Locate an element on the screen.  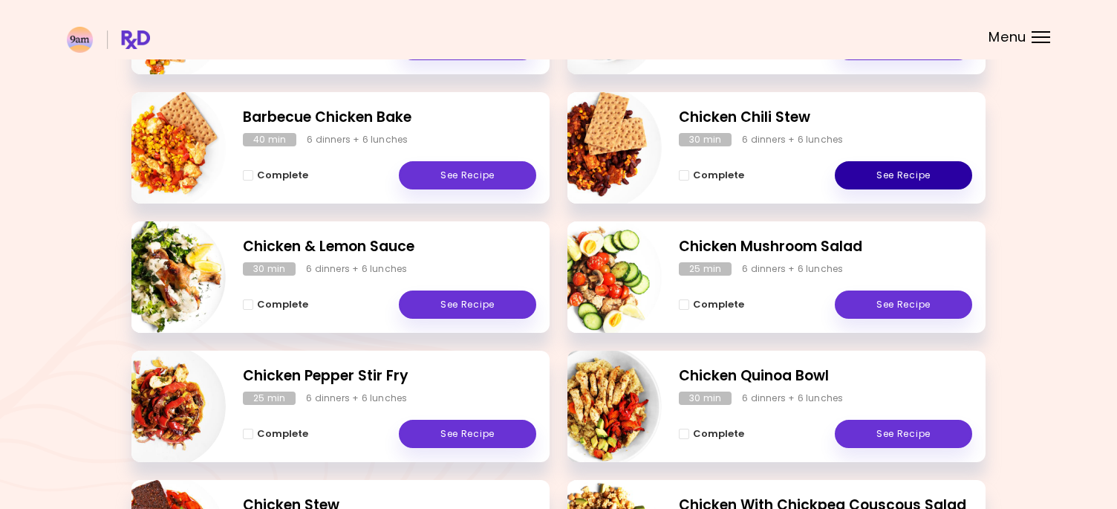
button: Complete - Chicken Pepper Stir Fry is located at coordinates (275, 434).